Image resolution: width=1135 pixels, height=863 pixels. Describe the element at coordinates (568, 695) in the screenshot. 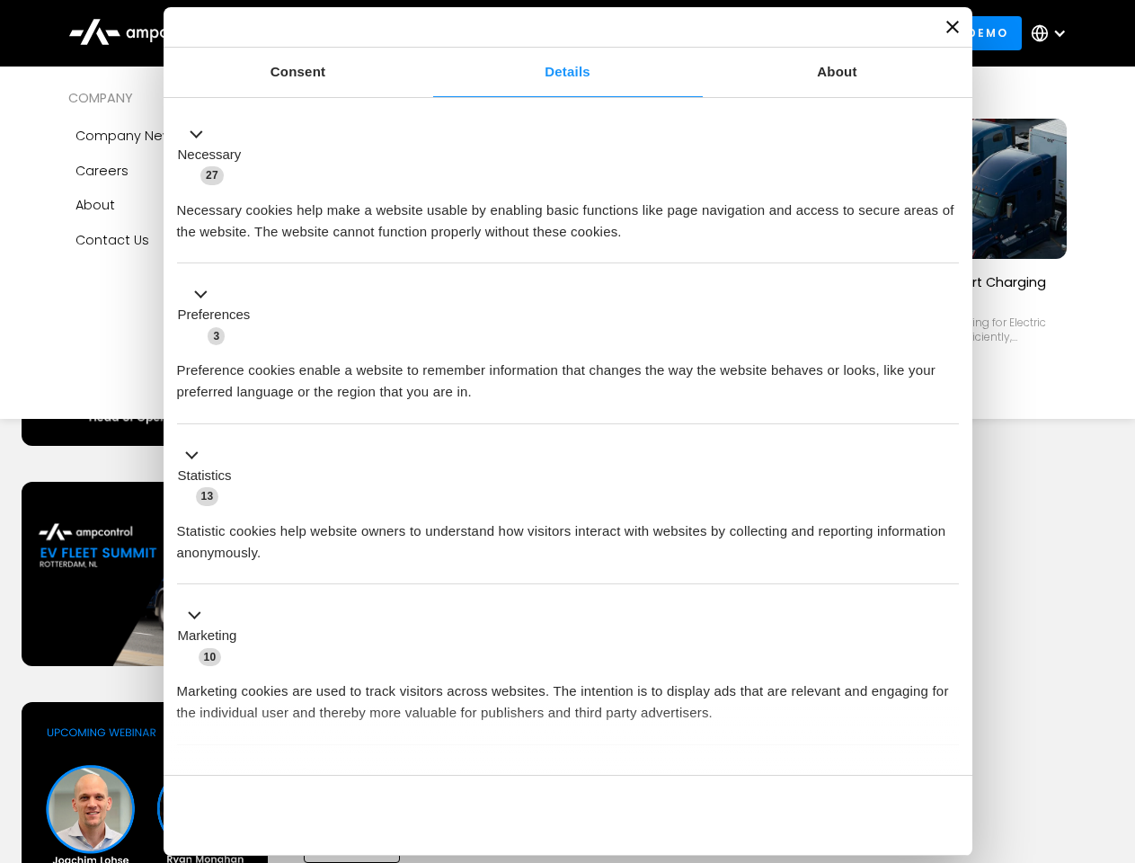

I see `div: Marketing cookies are used to track visitors across websites. The intention is to display ads tha...` at that location.